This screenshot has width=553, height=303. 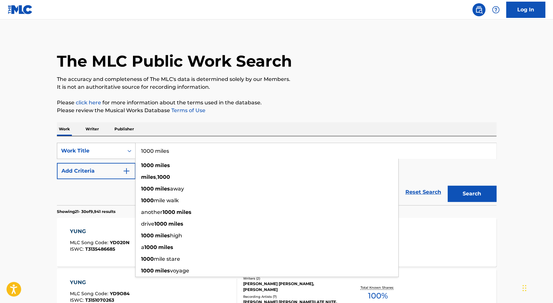 I want to click on span: mile stare, so click(x=167, y=259).